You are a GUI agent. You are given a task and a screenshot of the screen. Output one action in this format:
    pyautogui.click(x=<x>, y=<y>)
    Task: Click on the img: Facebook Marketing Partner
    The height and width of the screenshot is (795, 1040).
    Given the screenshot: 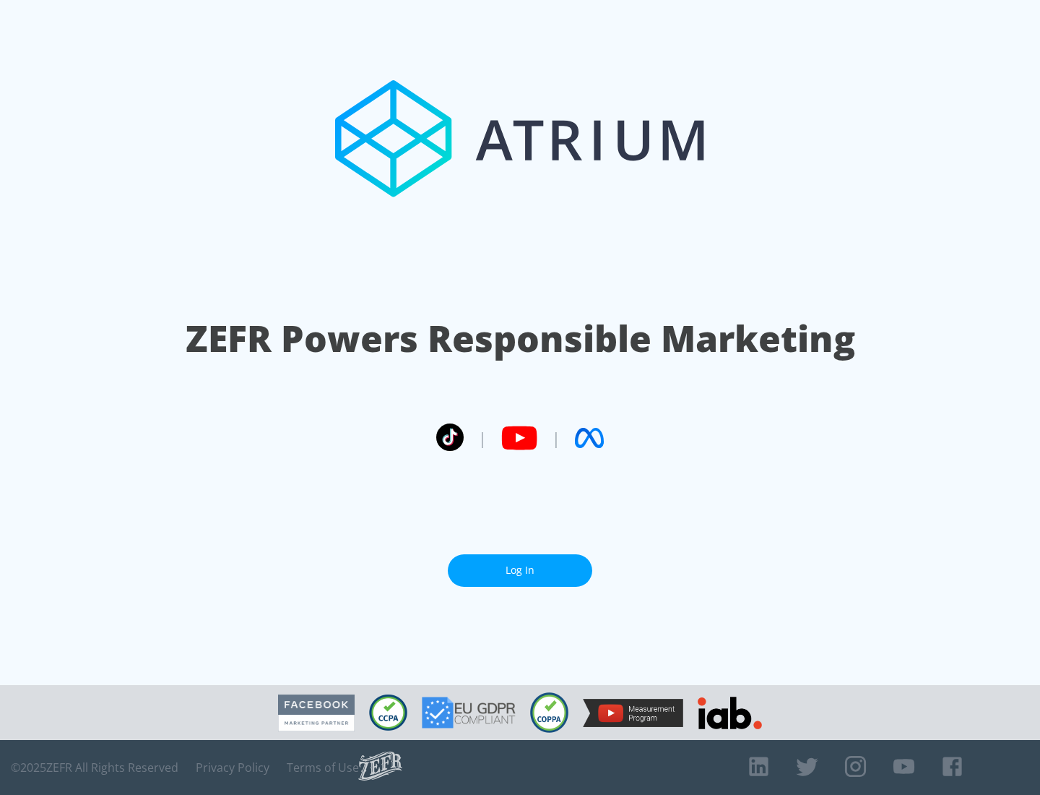 What is the action you would take?
    pyautogui.click(x=316, y=712)
    